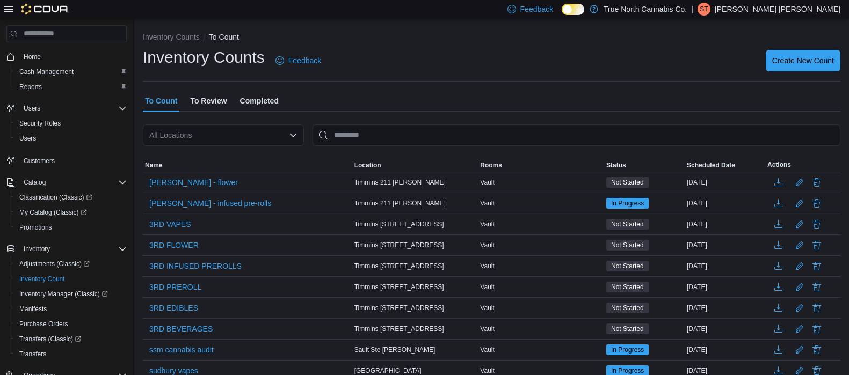  Describe the element at coordinates (71, 124) in the screenshot. I see `button: Security Roles` at that location.